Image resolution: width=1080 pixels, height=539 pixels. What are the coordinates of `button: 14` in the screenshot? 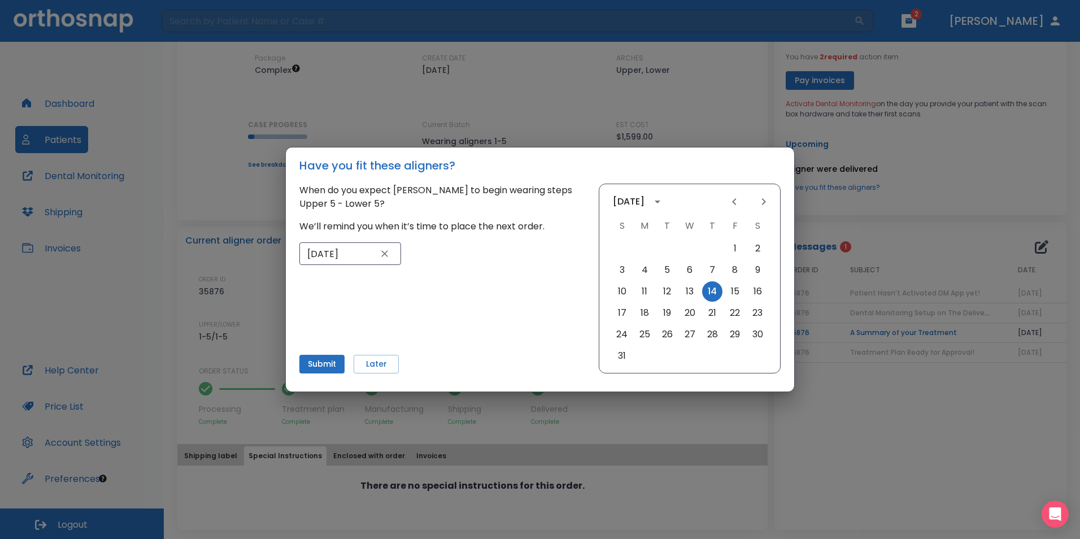 It's located at (713, 292).